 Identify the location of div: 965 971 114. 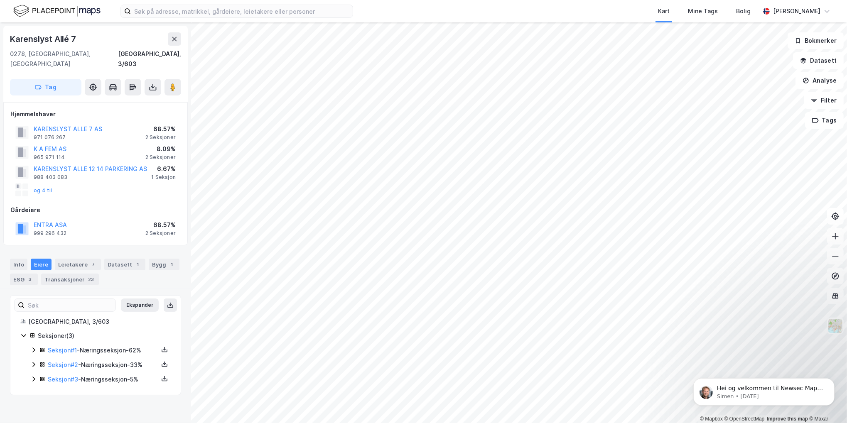
(49, 157).